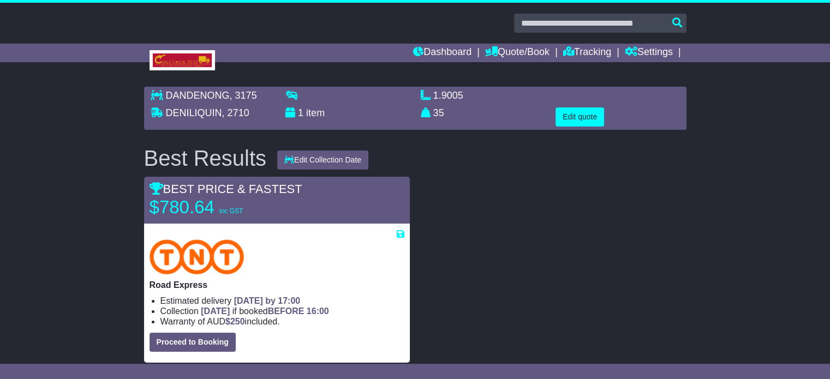 This screenshot has height=379, width=830. I want to click on span: BEFORE, so click(286, 311).